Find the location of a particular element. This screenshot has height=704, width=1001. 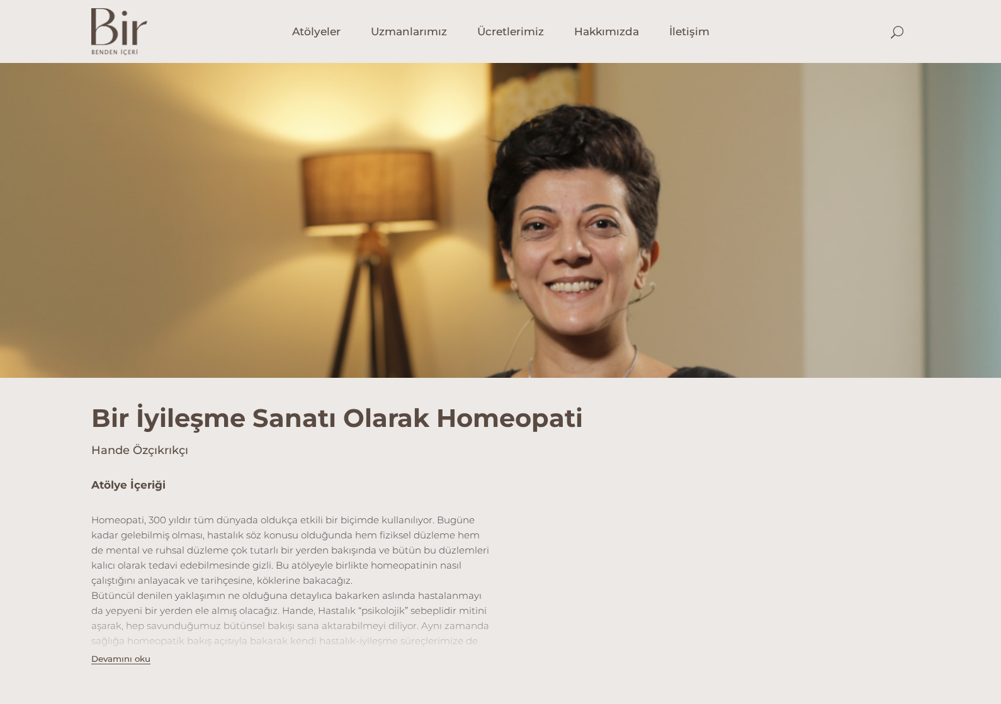

span: İletişim is located at coordinates (689, 31).